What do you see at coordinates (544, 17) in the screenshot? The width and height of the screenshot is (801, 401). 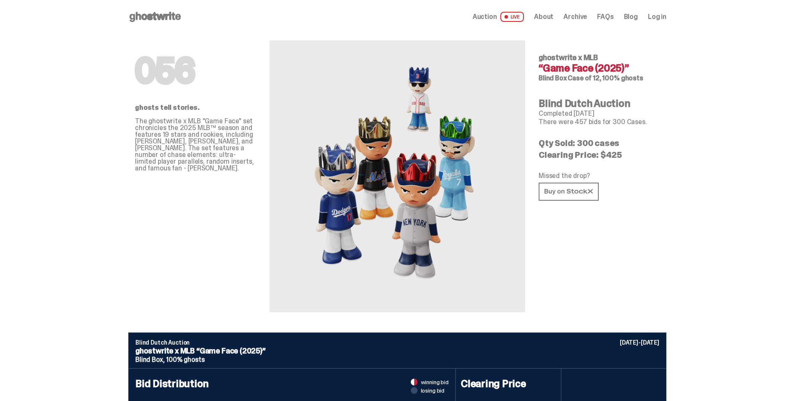 I see `span: About` at bounding box center [544, 17].